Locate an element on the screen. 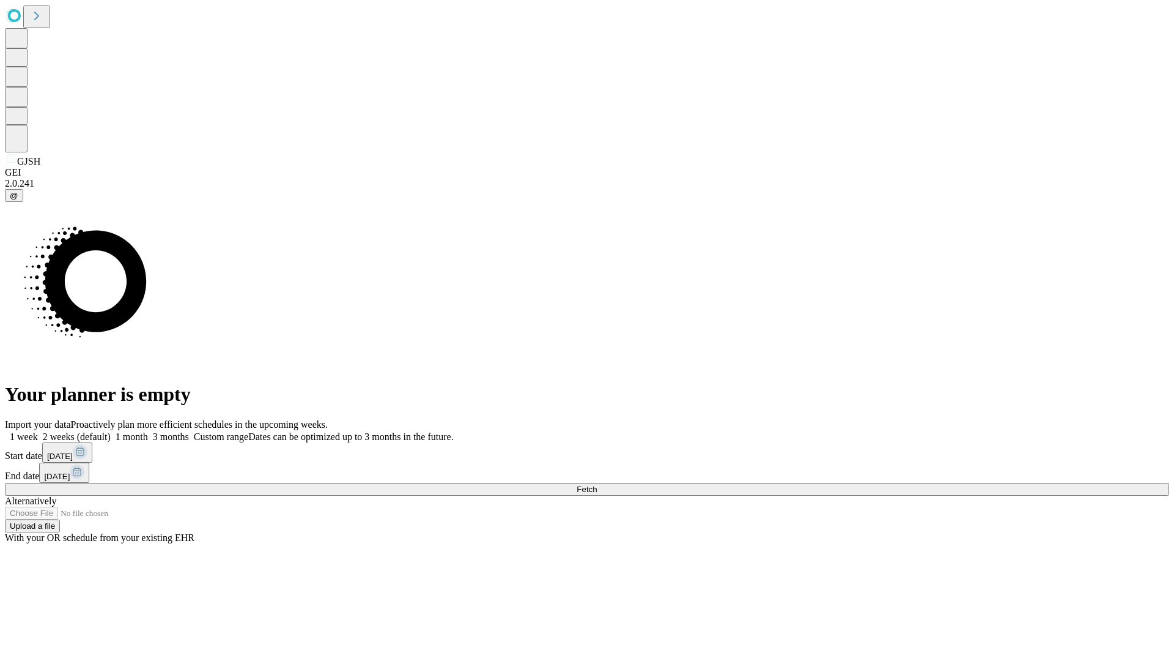  span: Alternatively is located at coordinates (31, 500).